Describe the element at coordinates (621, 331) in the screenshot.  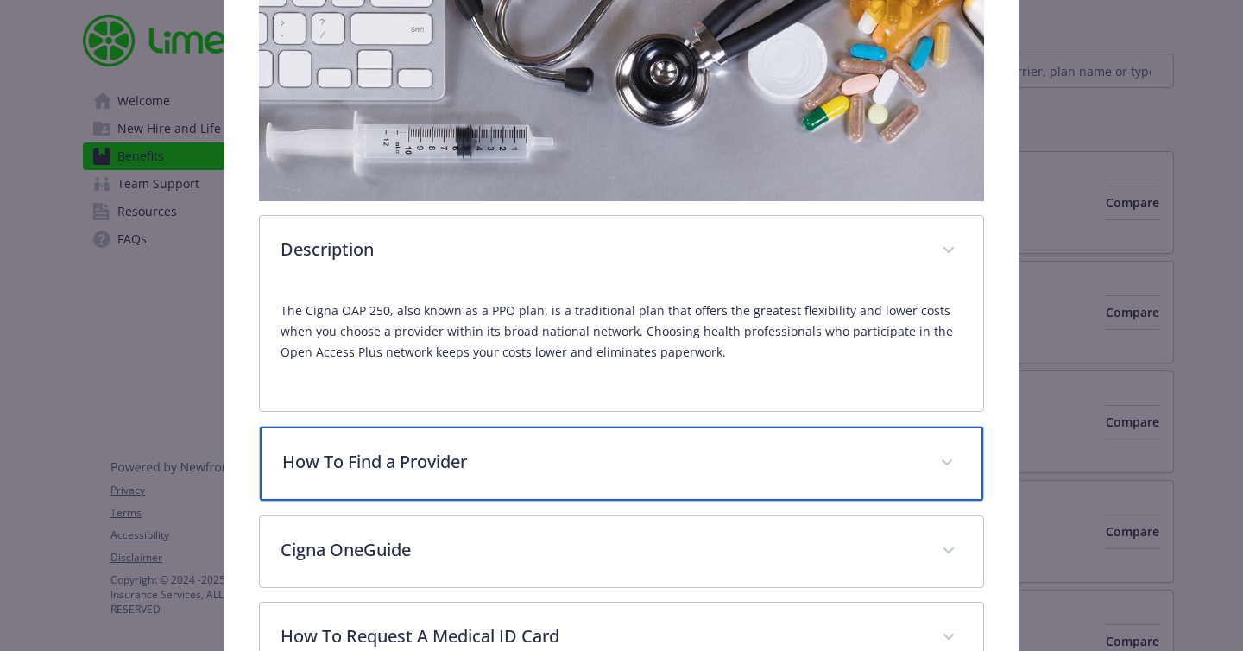
I see `p: The Cigna OAP 250, also known as a PPO plan, is a traditional plan that offers the greatest flexi...` at that location.